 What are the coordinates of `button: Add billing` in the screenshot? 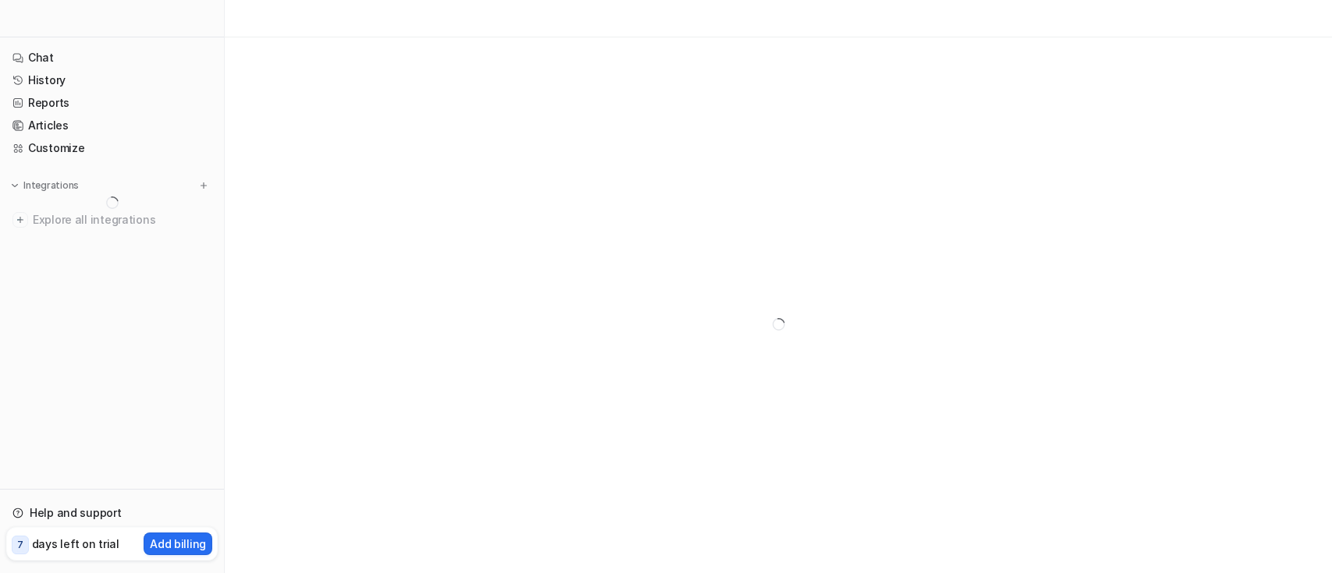 It's located at (178, 544).